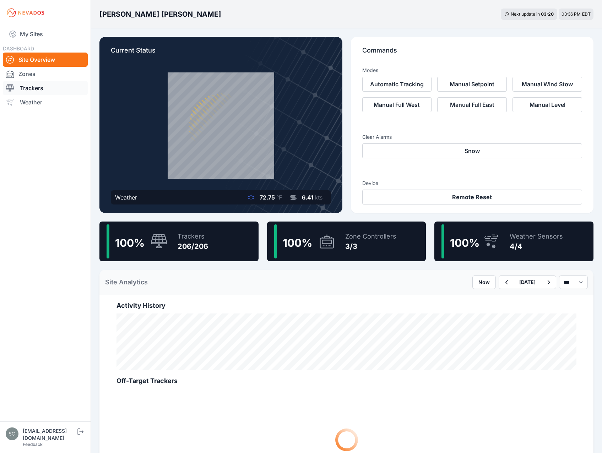  What do you see at coordinates (193, 247) in the screenshot?
I see `div: 206/206` at bounding box center [193, 247].